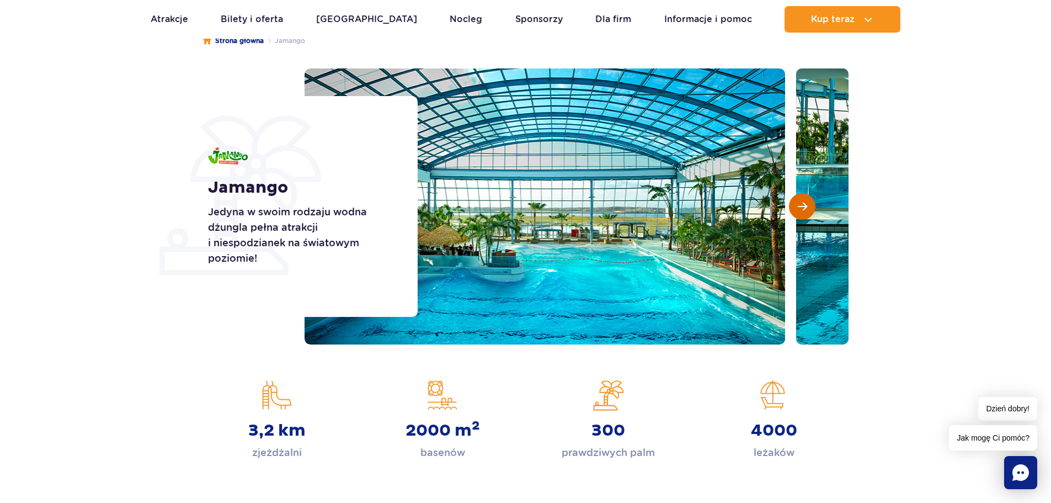 The width and height of the screenshot is (1051, 503). What do you see at coordinates (476, 425) in the screenshot?
I see `sup: 2` at bounding box center [476, 425].